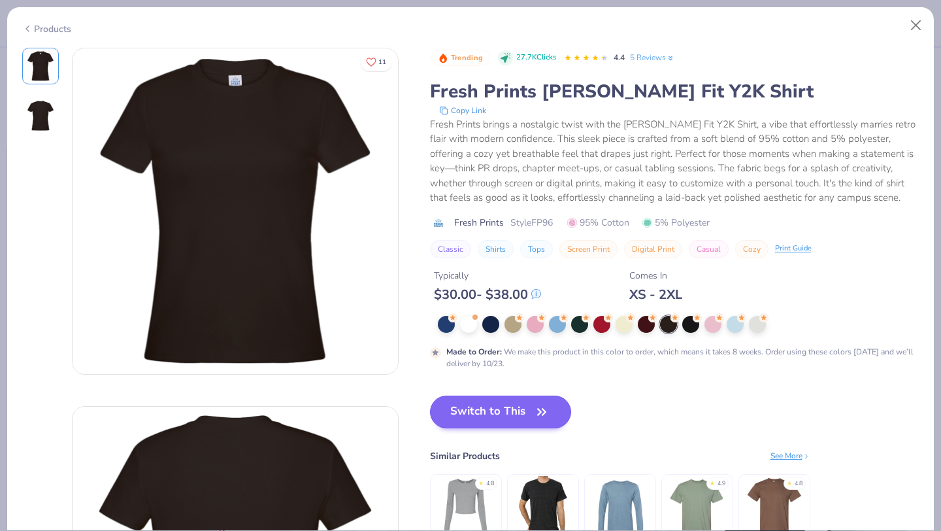 Image resolution: width=941 pixels, height=531 pixels. What do you see at coordinates (487, 294) in the screenshot?
I see `div: $ 30.00 - $ 38.00` at bounding box center [487, 294].